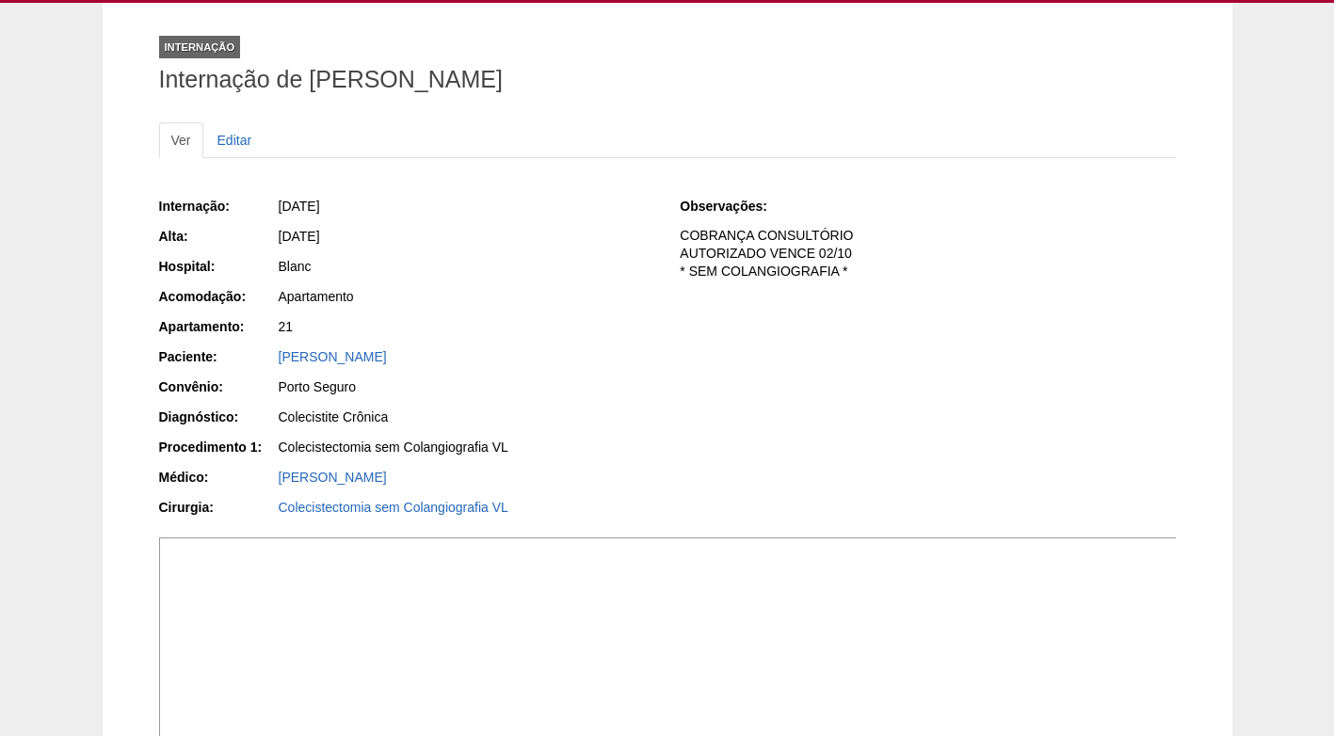  I want to click on a: Colecistectomia sem Colangiografia VL, so click(394, 507).